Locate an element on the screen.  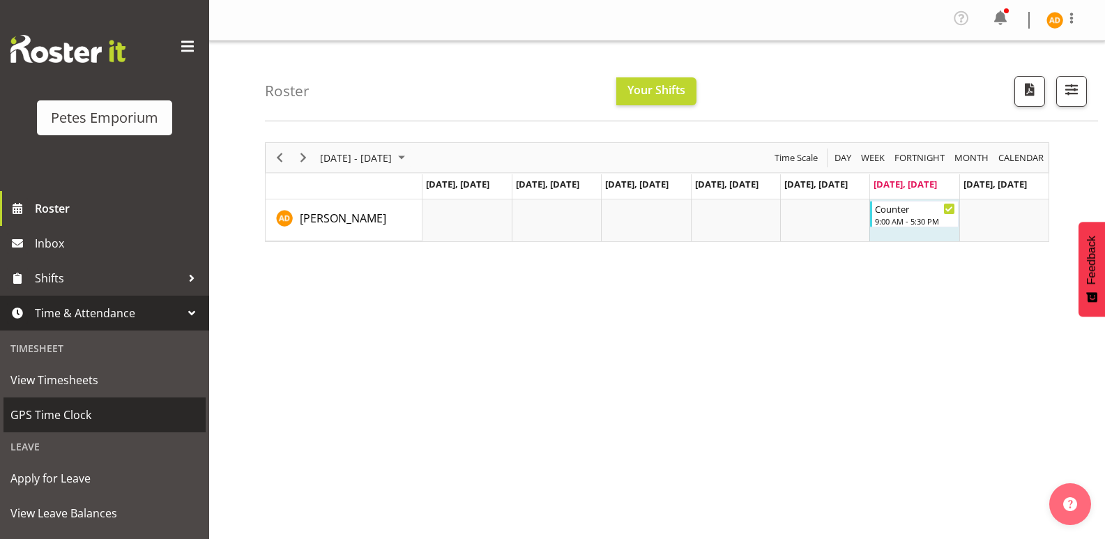
button: Month is located at coordinates (1022, 158).